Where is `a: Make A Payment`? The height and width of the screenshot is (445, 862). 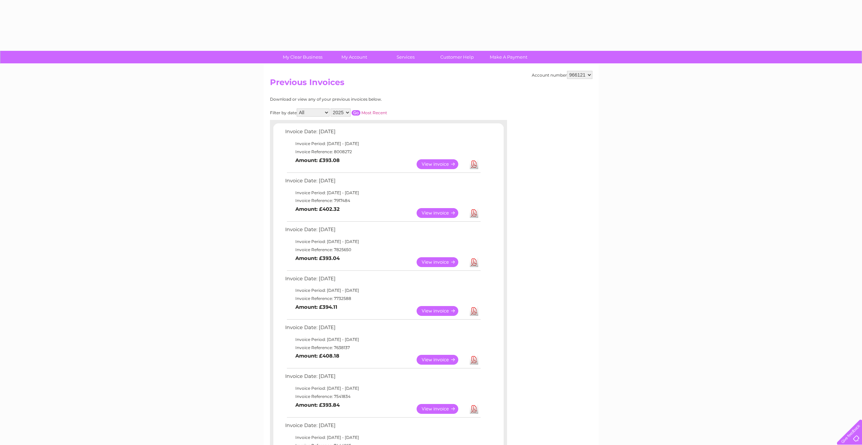 a: Make A Payment is located at coordinates (509, 57).